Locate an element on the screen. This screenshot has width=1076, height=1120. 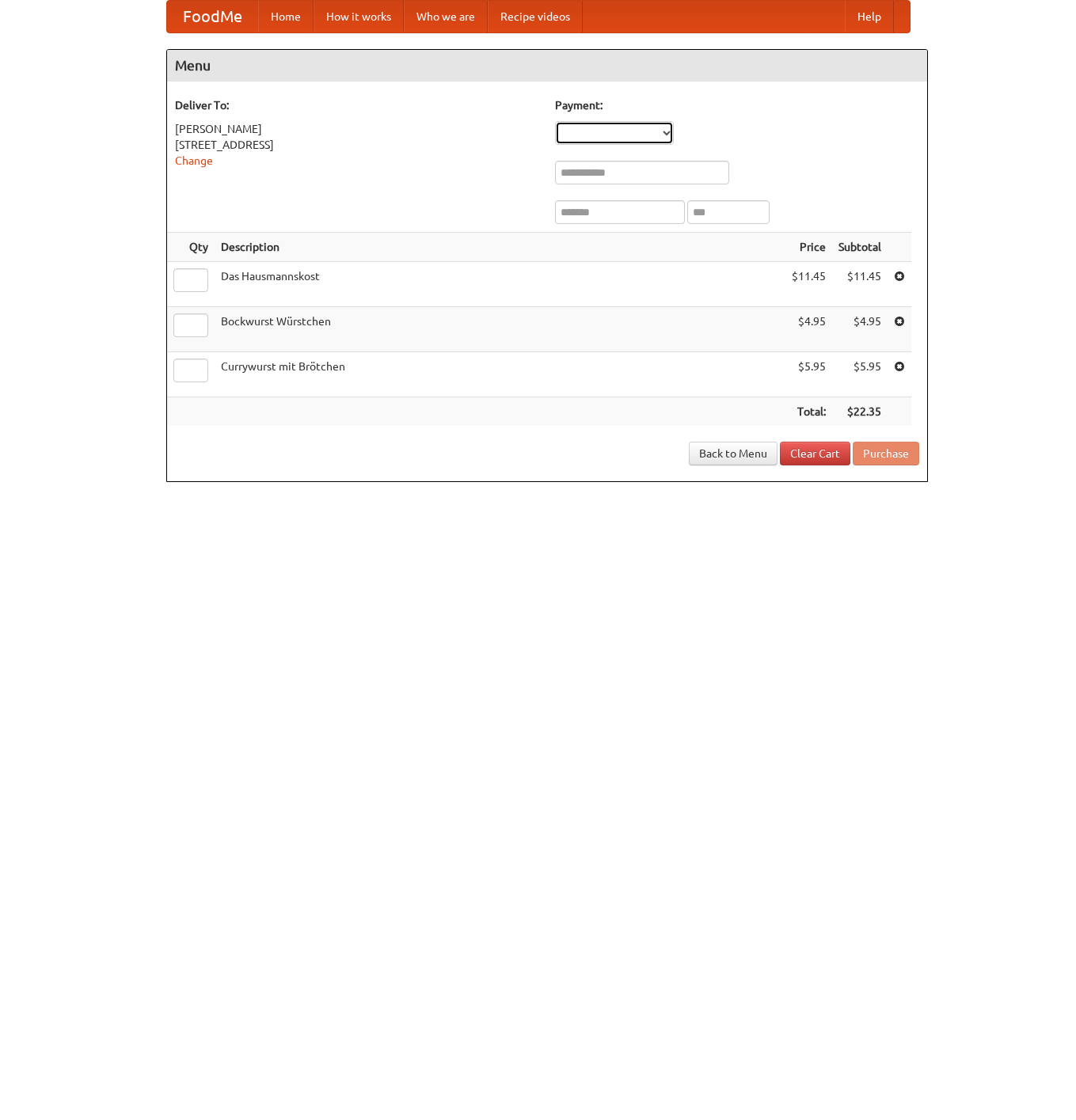
td: Bockwurst Würstchen is located at coordinates (500, 329).